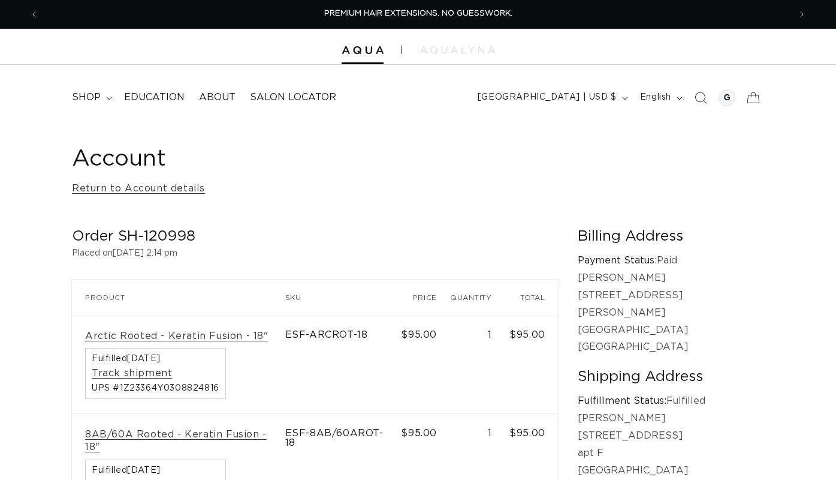 The height and width of the screenshot is (480, 836). What do you see at coordinates (532, 365) in the screenshot?
I see `td: $95.00` at bounding box center [532, 365].